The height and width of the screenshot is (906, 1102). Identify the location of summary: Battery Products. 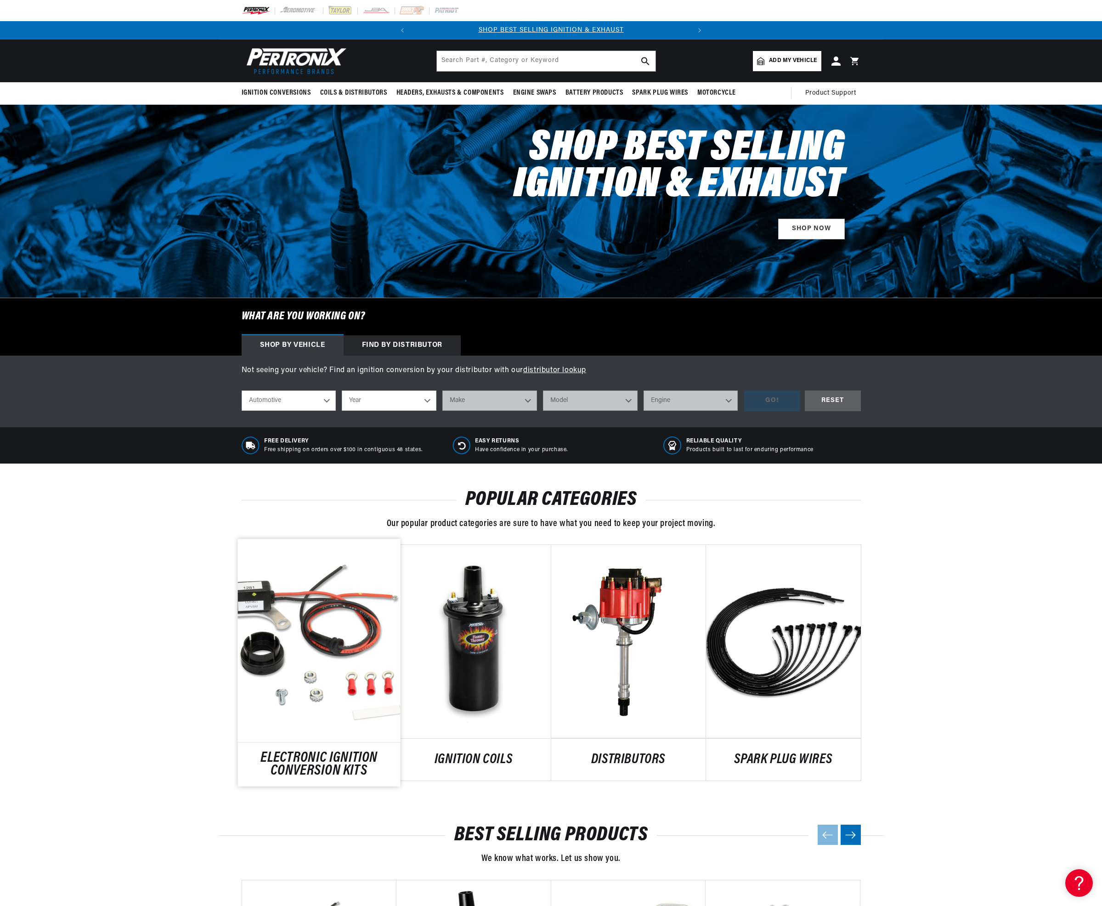
(594, 93).